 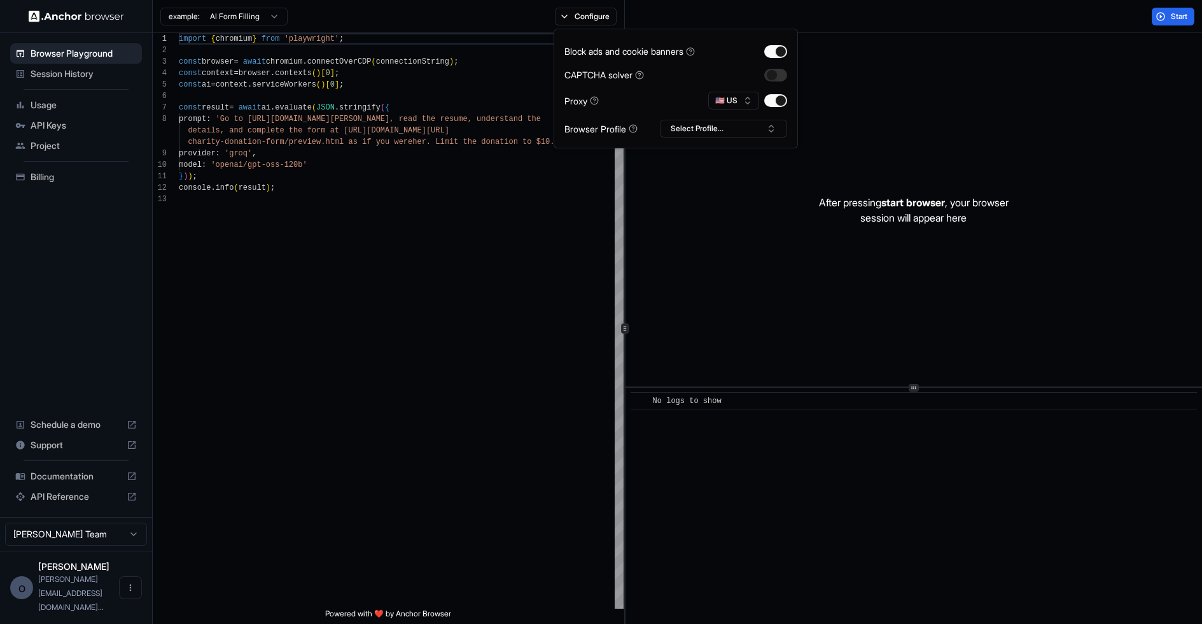 I want to click on div: 10, so click(x=160, y=165).